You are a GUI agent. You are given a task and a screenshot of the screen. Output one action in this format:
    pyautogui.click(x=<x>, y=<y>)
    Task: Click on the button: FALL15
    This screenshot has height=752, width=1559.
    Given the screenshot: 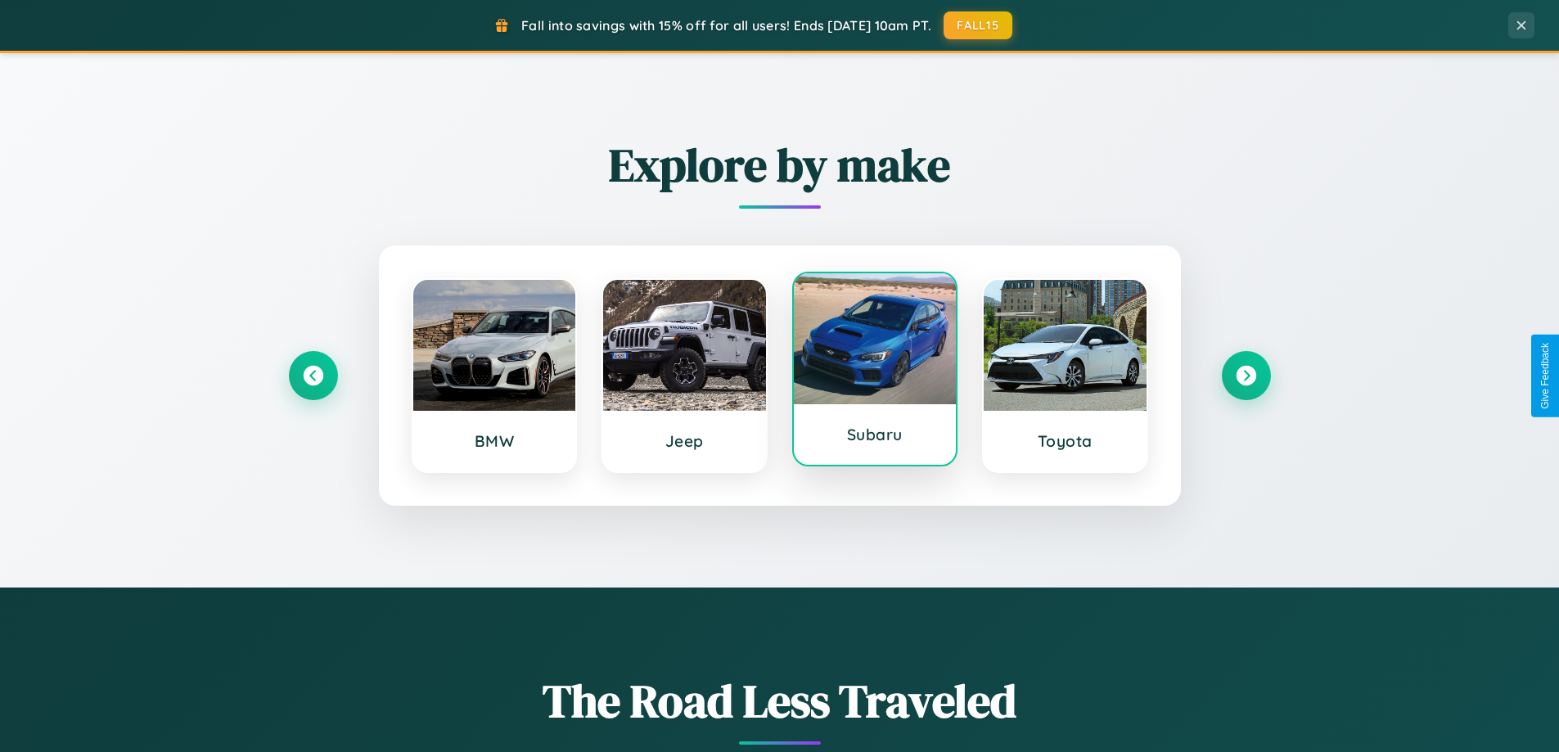 What is the action you would take?
    pyautogui.click(x=978, y=25)
    